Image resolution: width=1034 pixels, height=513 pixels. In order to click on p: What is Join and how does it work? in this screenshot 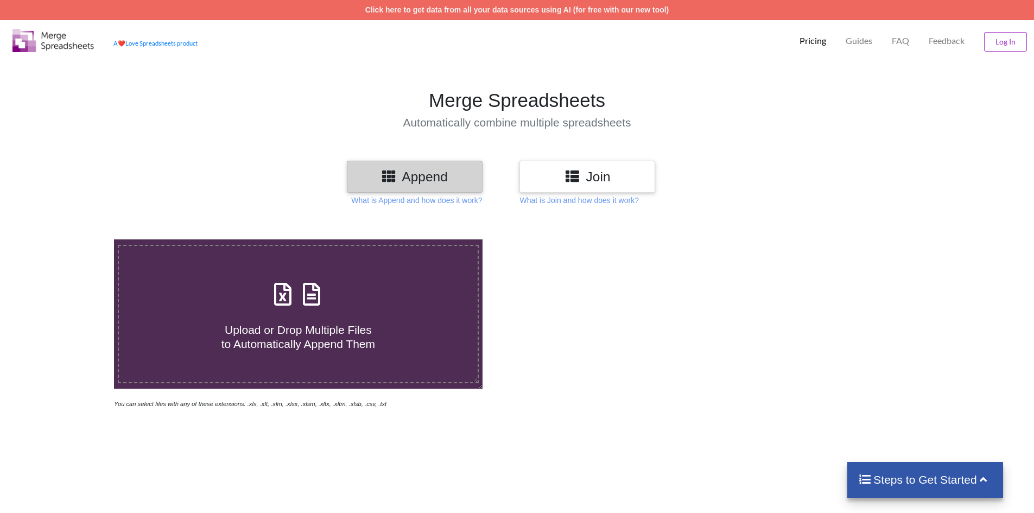, I will do `click(578, 200)`.